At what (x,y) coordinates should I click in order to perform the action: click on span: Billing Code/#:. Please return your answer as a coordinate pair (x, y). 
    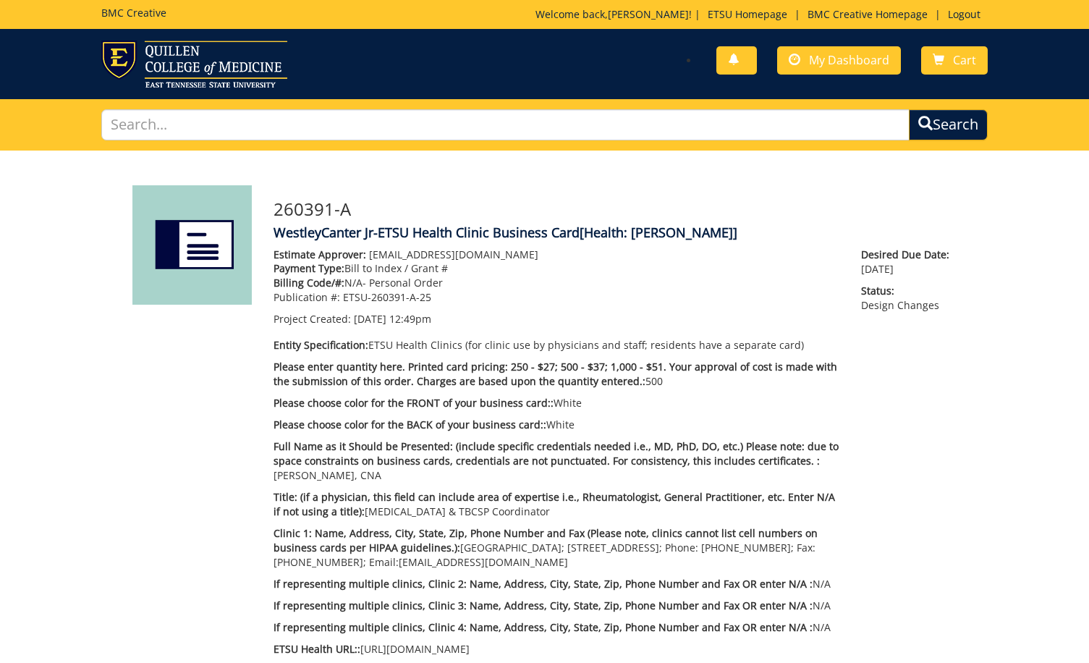
    Looking at the image, I should click on (309, 282).